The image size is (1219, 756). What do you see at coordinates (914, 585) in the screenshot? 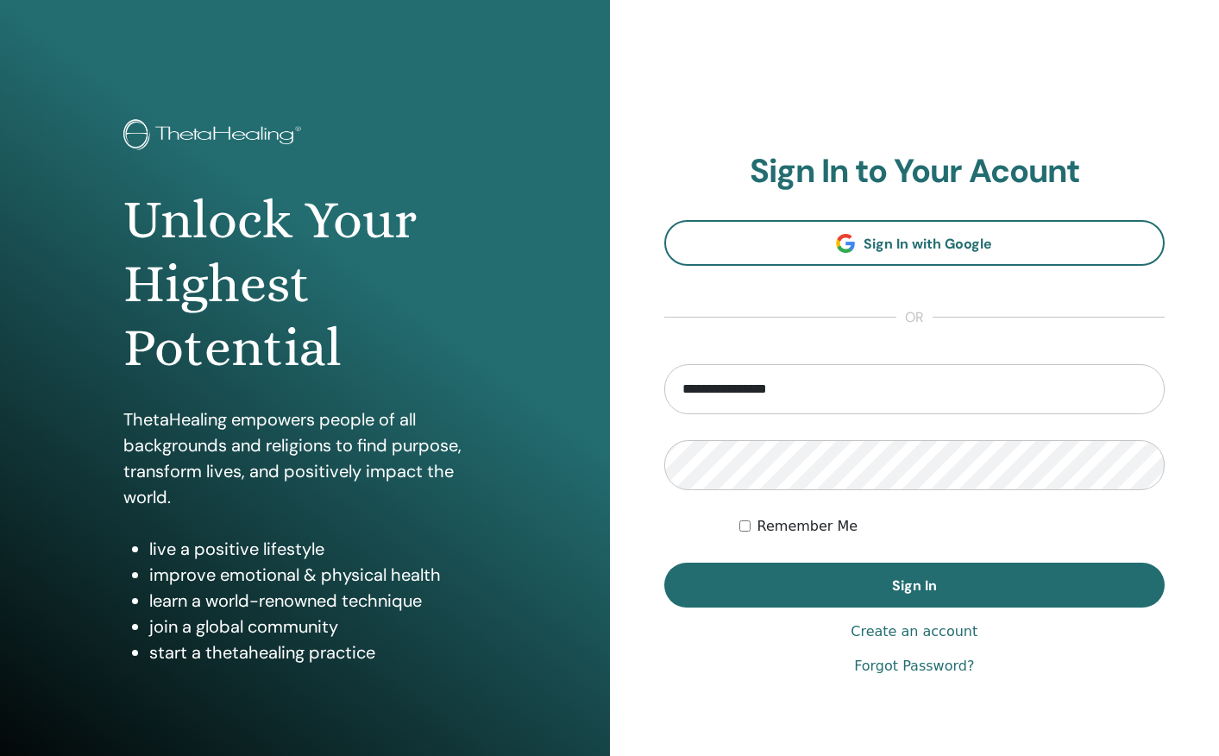
I see `span: Sign In` at bounding box center [914, 585].